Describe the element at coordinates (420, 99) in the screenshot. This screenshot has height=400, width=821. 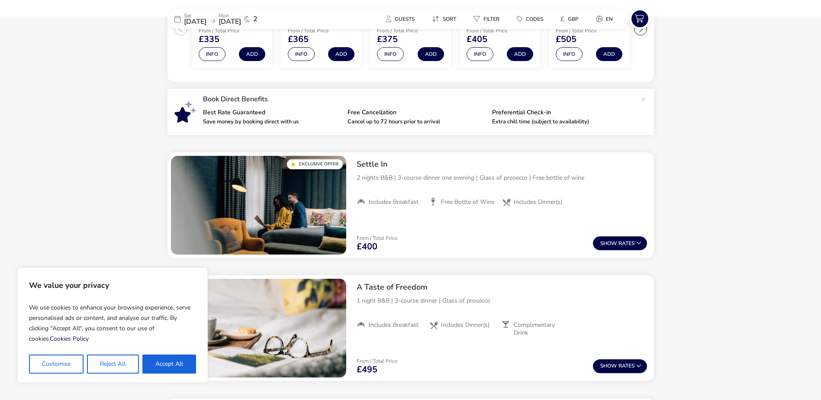
I see `p: Book Direct Benefits` at that location.